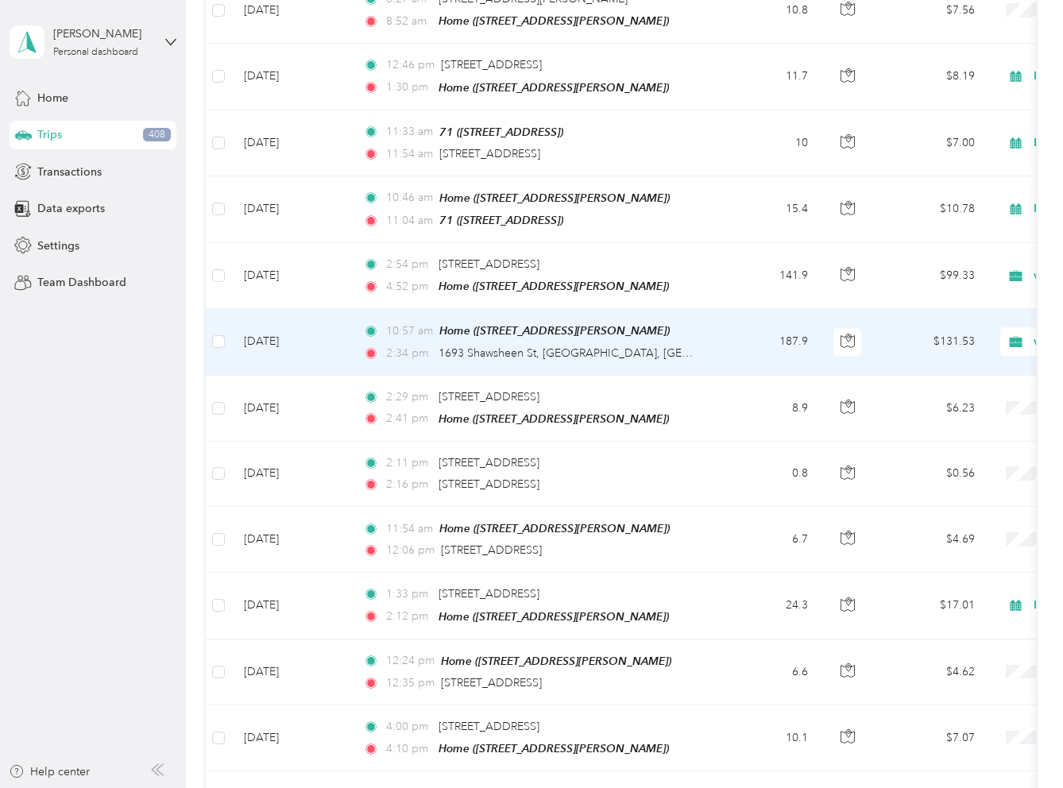  I want to click on span: 12:35 pm, so click(410, 683).